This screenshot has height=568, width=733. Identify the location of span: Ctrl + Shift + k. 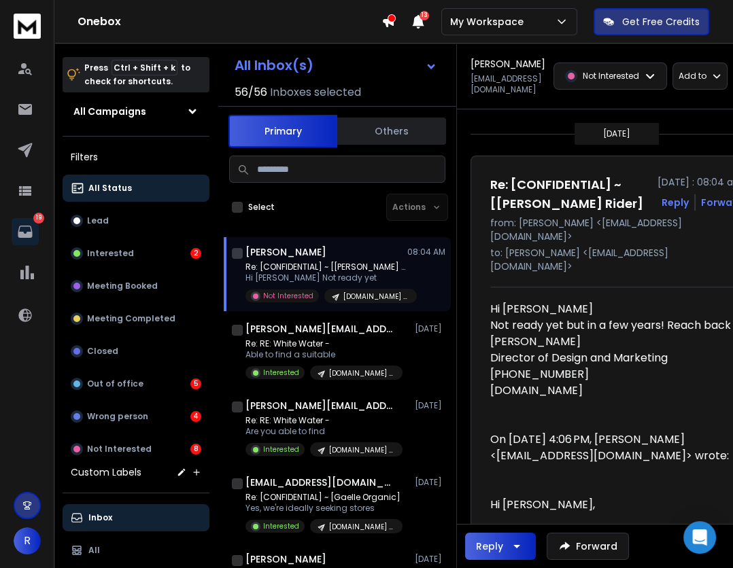
(144, 67).